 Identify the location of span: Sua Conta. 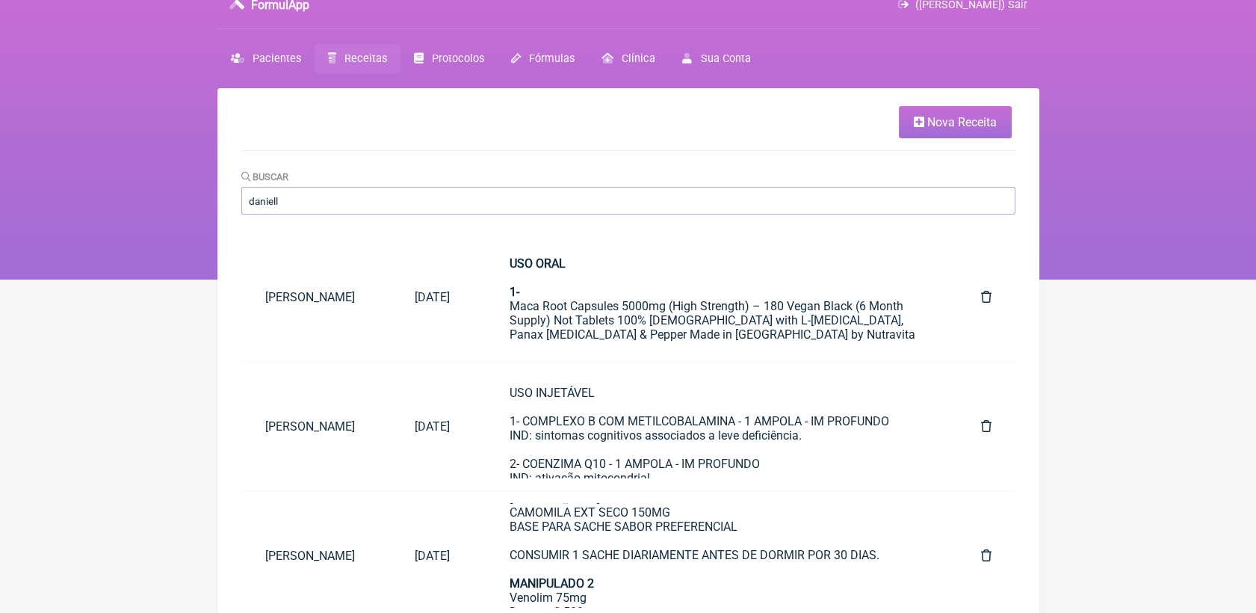
(725, 58).